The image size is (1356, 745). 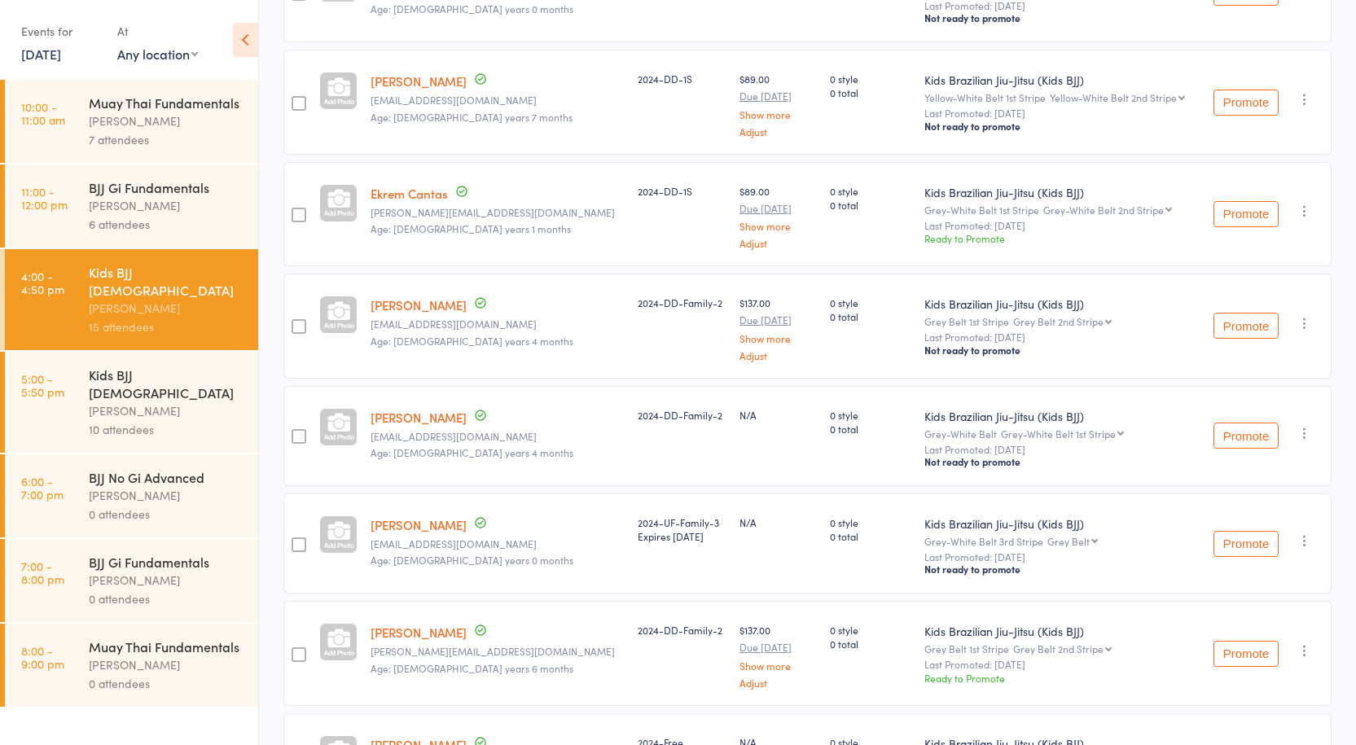 What do you see at coordinates (682, 529) in the screenshot?
I see `div: 2024-UF-Family-3` at bounding box center [682, 529].